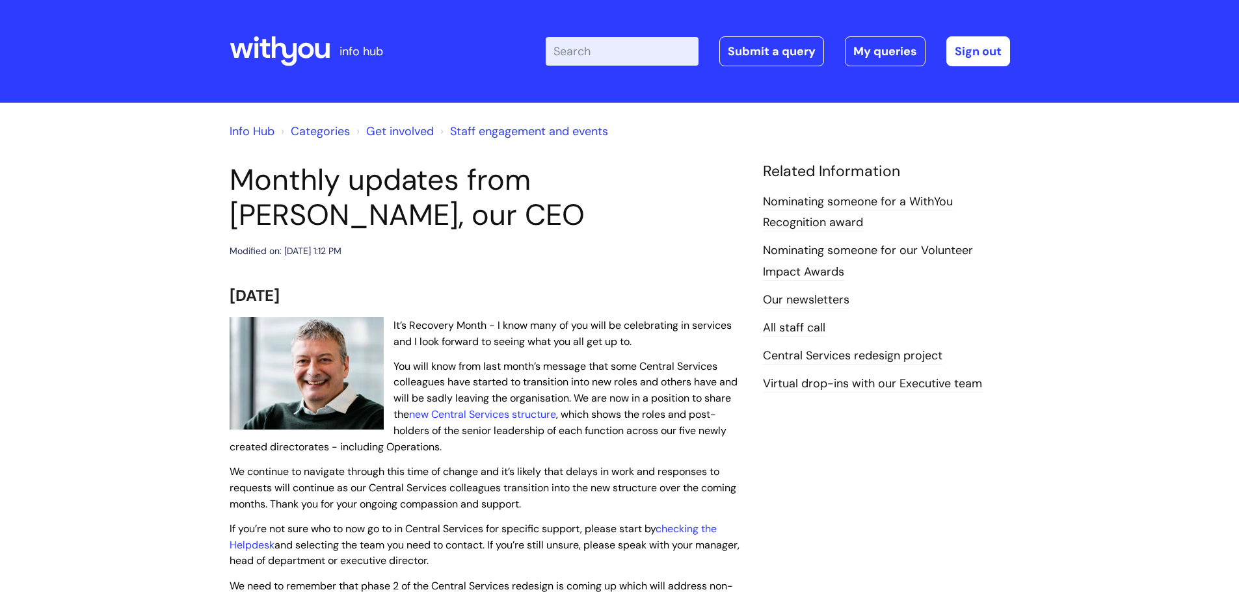  I want to click on a: checking the Helpdesk, so click(473, 537).